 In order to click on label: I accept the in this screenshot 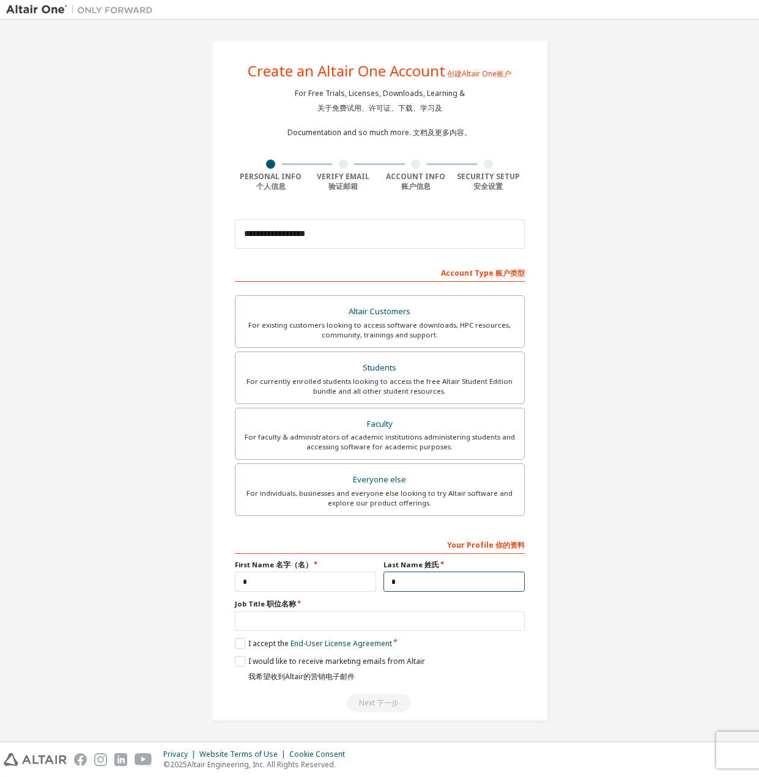, I will do `click(313, 643)`.